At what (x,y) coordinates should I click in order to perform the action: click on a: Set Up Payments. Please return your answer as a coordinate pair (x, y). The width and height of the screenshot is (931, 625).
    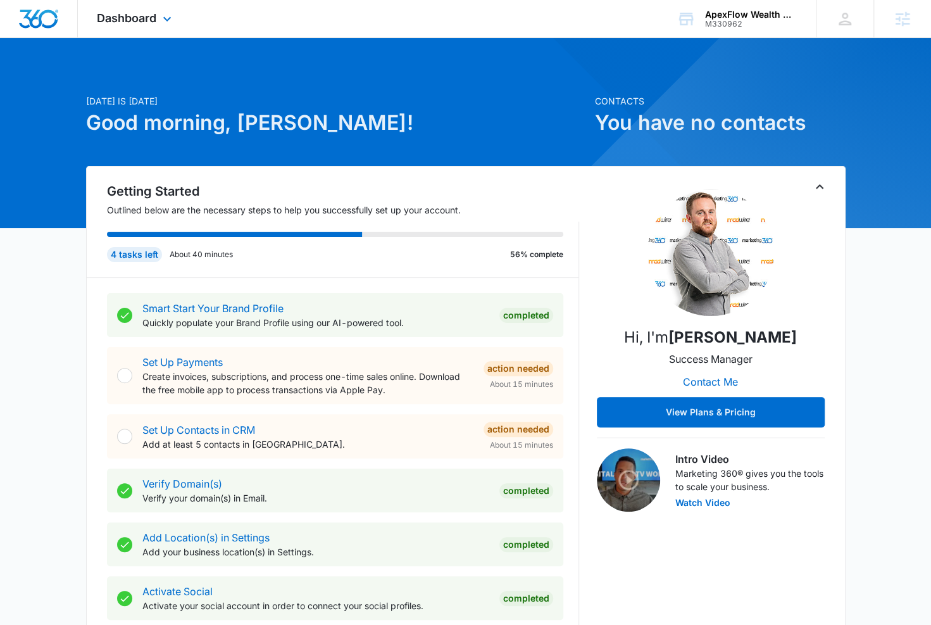
    Looking at the image, I should click on (182, 362).